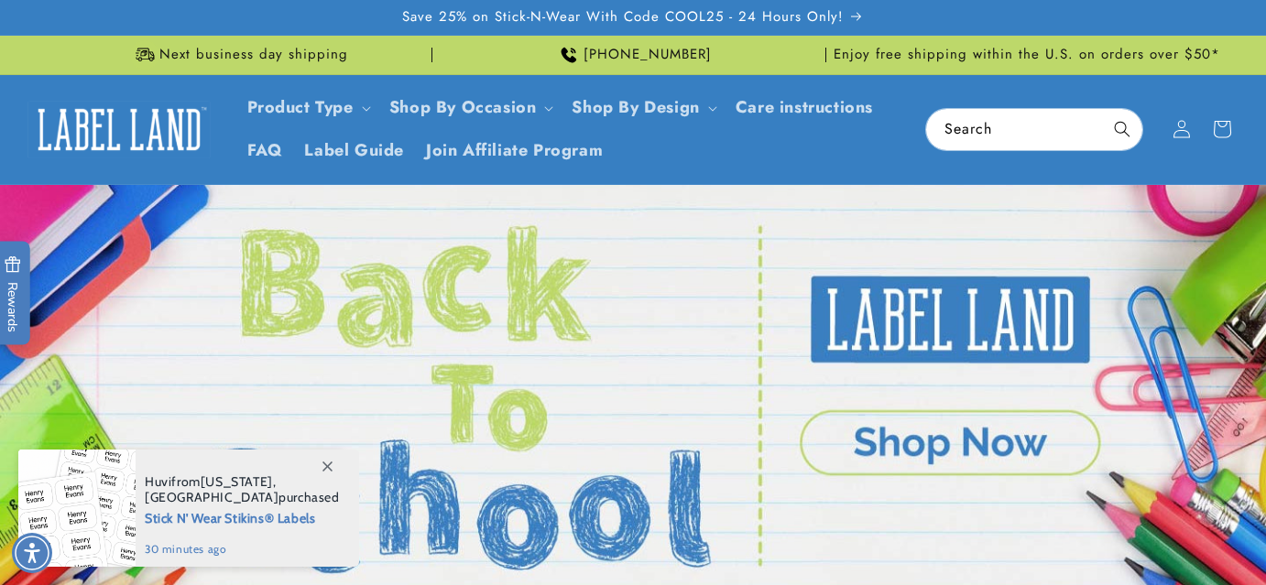  I want to click on a: Shop By Design, so click(635, 107).